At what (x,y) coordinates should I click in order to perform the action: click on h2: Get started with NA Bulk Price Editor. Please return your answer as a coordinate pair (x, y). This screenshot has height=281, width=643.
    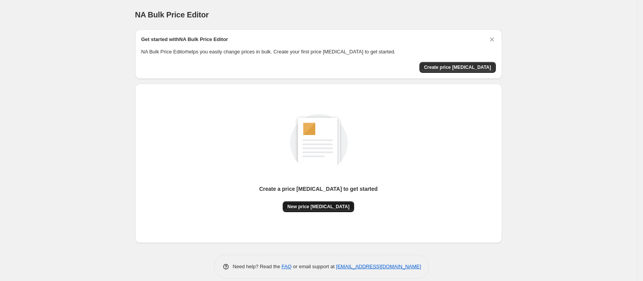
    Looking at the image, I should click on (185, 39).